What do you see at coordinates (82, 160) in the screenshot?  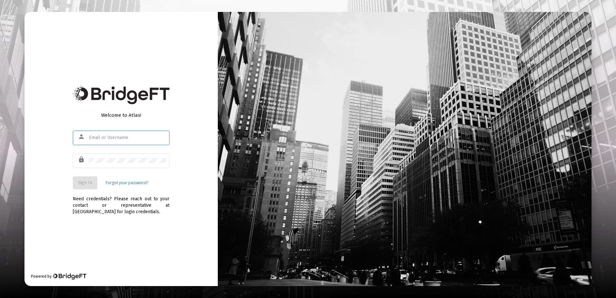 I see `mat-icon: lock` at bounding box center [82, 160].